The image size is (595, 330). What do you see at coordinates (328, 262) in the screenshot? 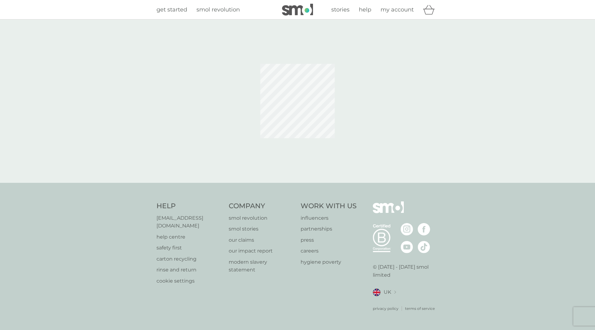
I see `a: hygiene poverty` at bounding box center [328, 262].